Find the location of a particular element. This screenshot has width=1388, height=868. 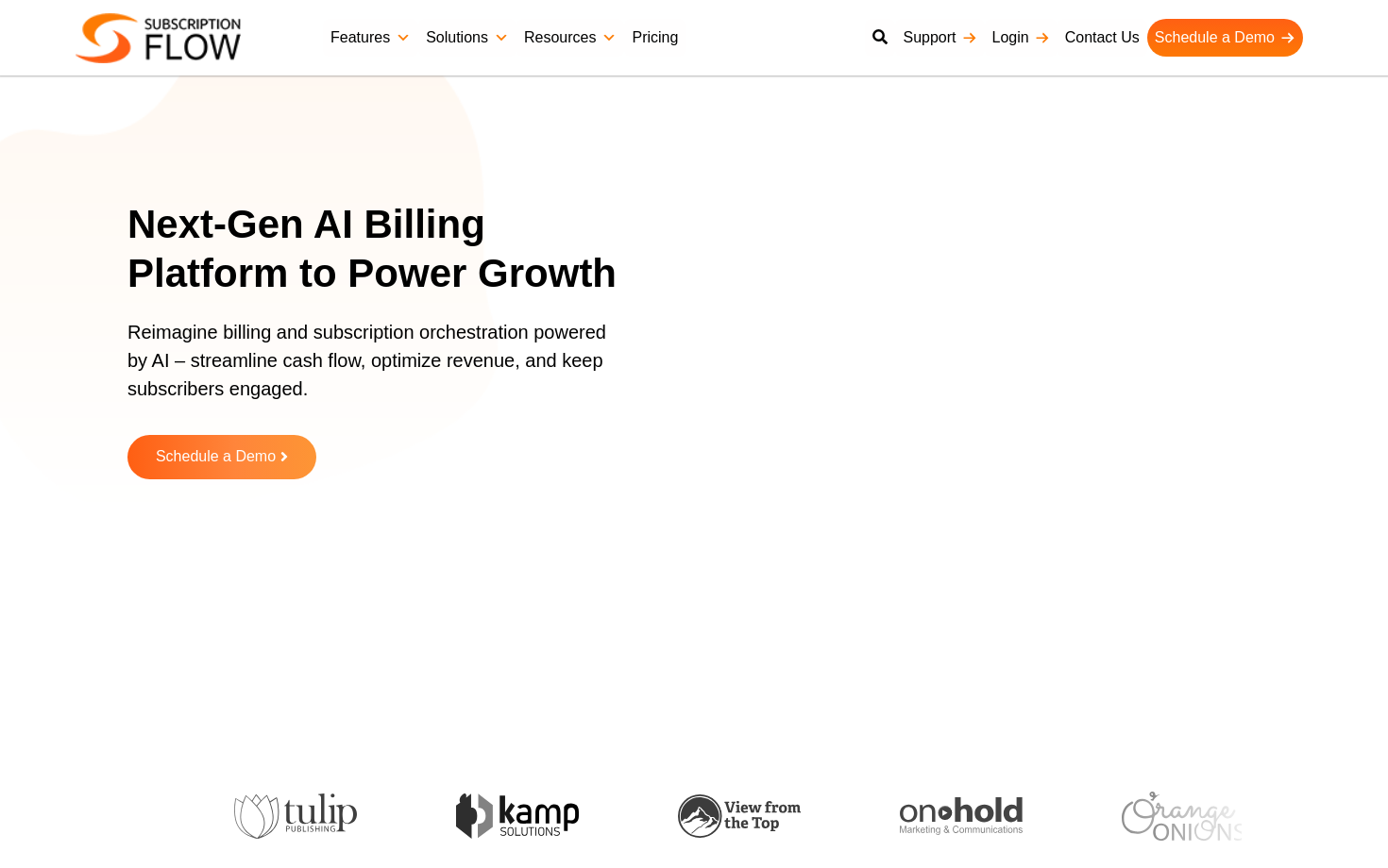

img: onhold-marketing is located at coordinates (940, 817).